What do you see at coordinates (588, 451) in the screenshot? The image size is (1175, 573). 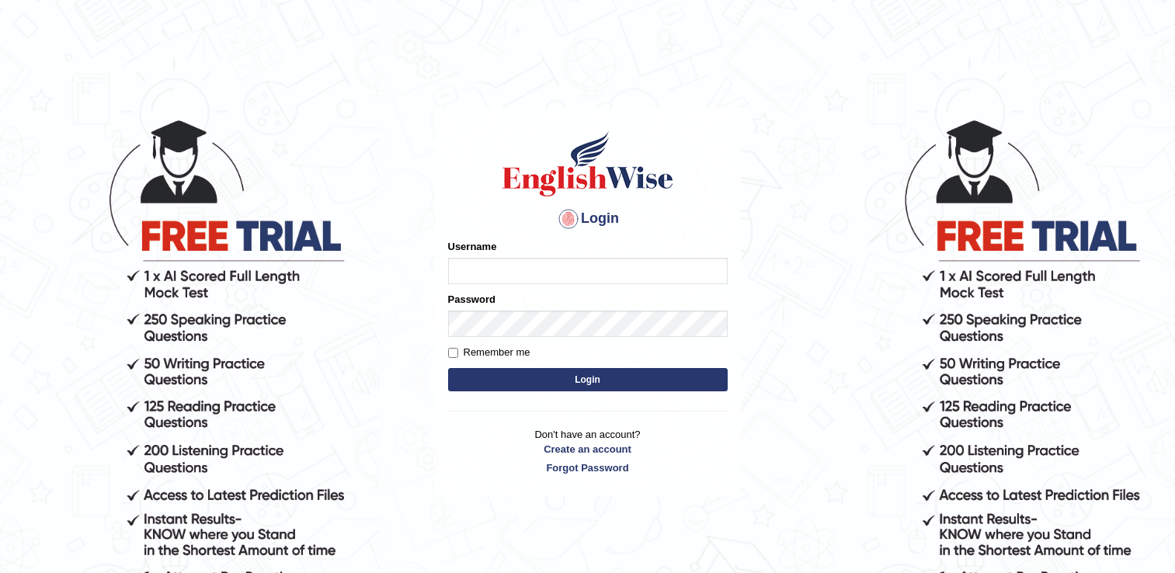 I see `p: Don't have an account?` at bounding box center [588, 451].